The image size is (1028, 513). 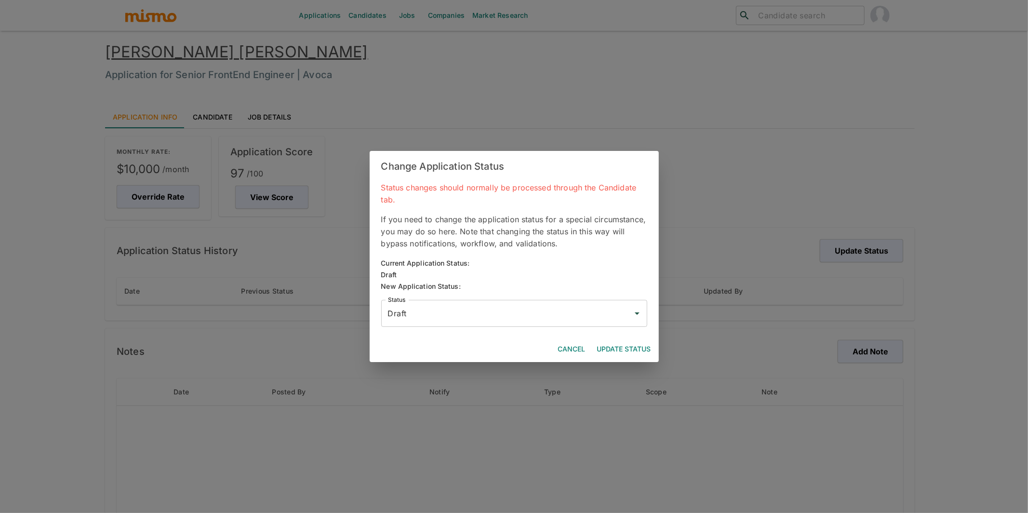 What do you see at coordinates (514, 286) in the screenshot?
I see `div: New Application Status:` at bounding box center [514, 286].